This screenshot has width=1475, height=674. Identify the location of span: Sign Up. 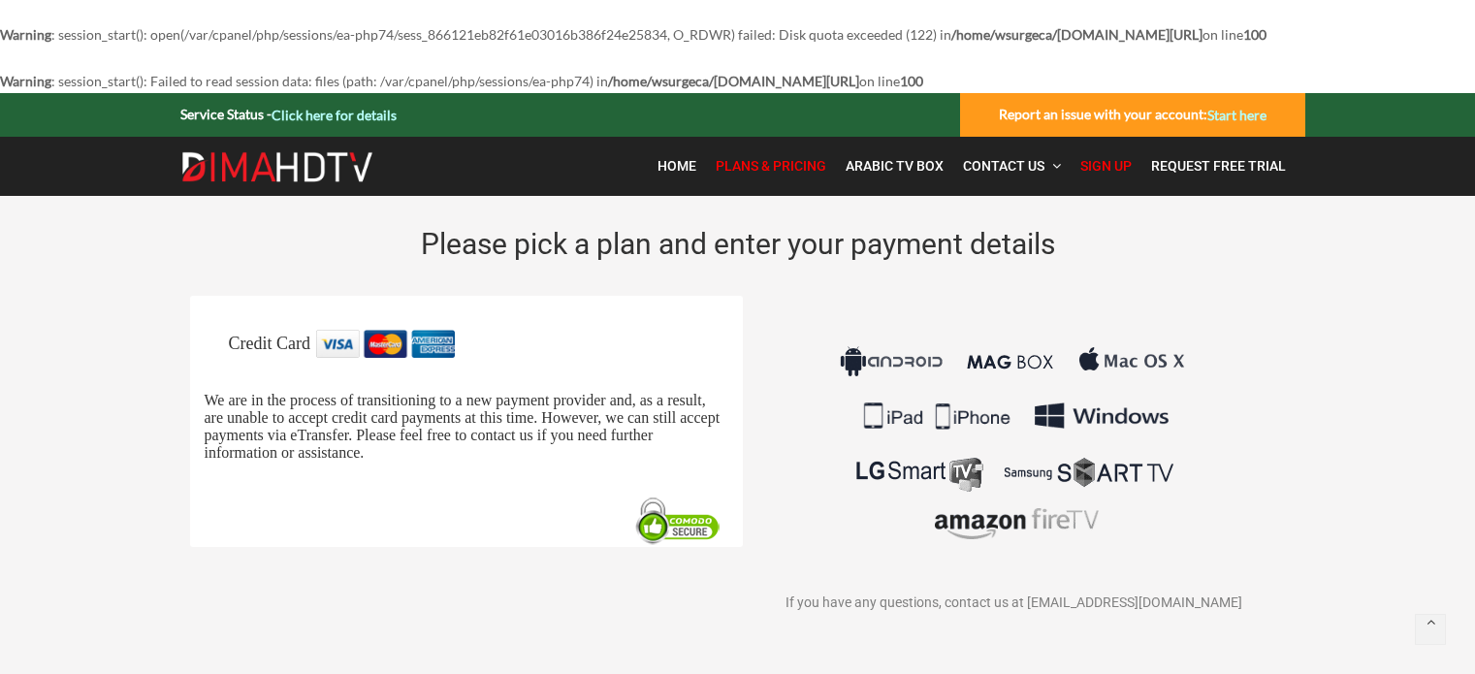
(1105, 166).